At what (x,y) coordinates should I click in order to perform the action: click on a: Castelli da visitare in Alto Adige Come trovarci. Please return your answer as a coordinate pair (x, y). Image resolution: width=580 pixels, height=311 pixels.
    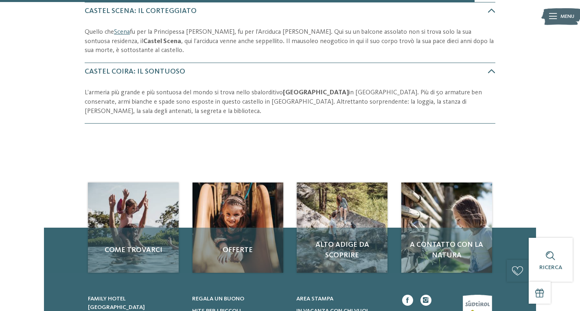
    Looking at the image, I should click on (133, 228).